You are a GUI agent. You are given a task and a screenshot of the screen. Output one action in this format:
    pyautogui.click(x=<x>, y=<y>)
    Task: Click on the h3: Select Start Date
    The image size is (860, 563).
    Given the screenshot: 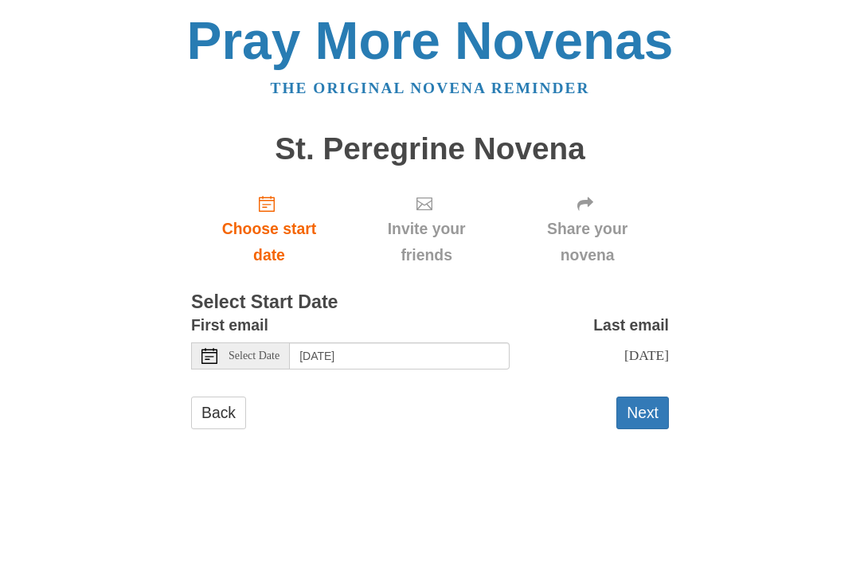 What is the action you would take?
    pyautogui.click(x=430, y=303)
    